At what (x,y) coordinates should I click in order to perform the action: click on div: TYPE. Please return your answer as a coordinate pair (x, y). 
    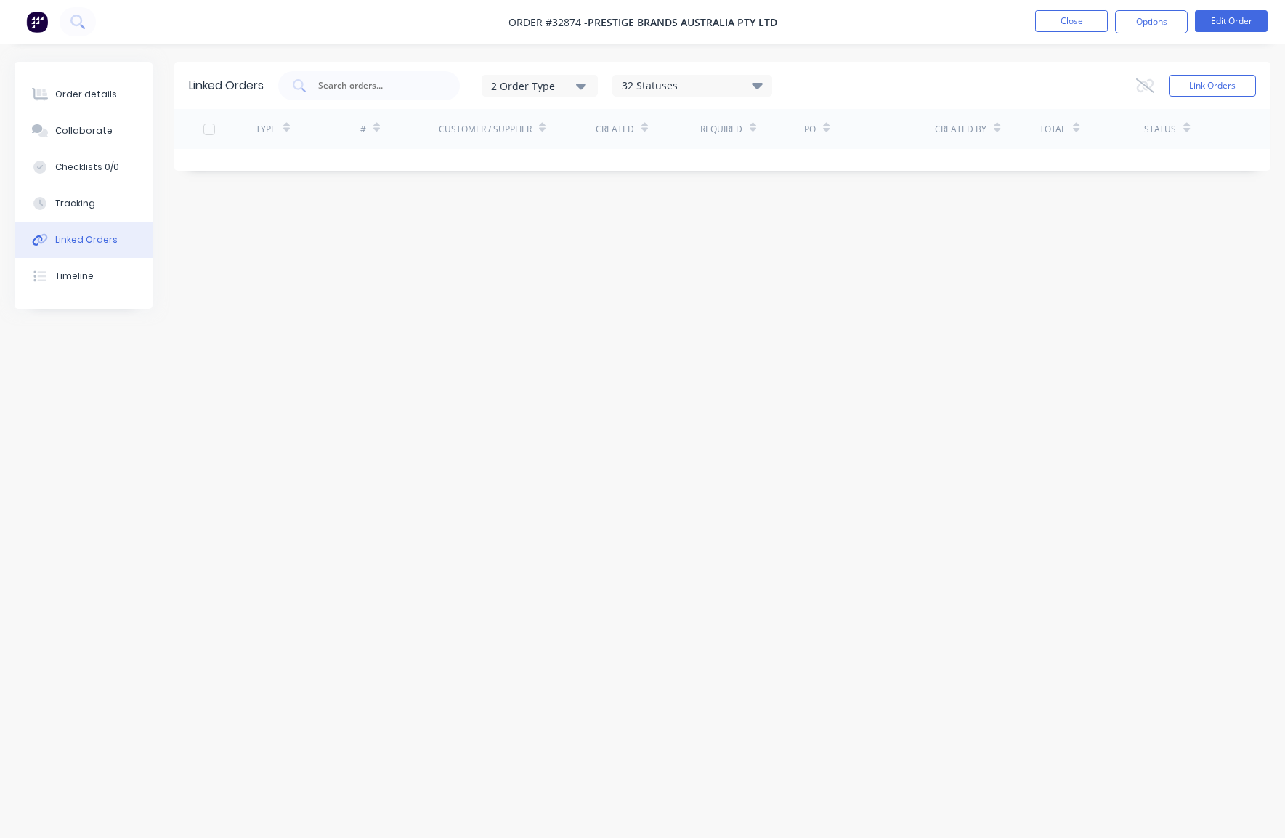
    Looking at the image, I should click on (266, 129).